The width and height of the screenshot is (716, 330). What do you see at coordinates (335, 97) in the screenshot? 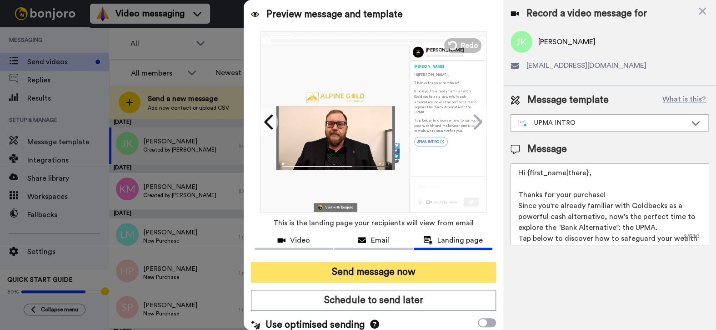
I see `img: d0a47b8c-7aba-49c7-b0f1-4494c27ba45a` at bounding box center [335, 97].